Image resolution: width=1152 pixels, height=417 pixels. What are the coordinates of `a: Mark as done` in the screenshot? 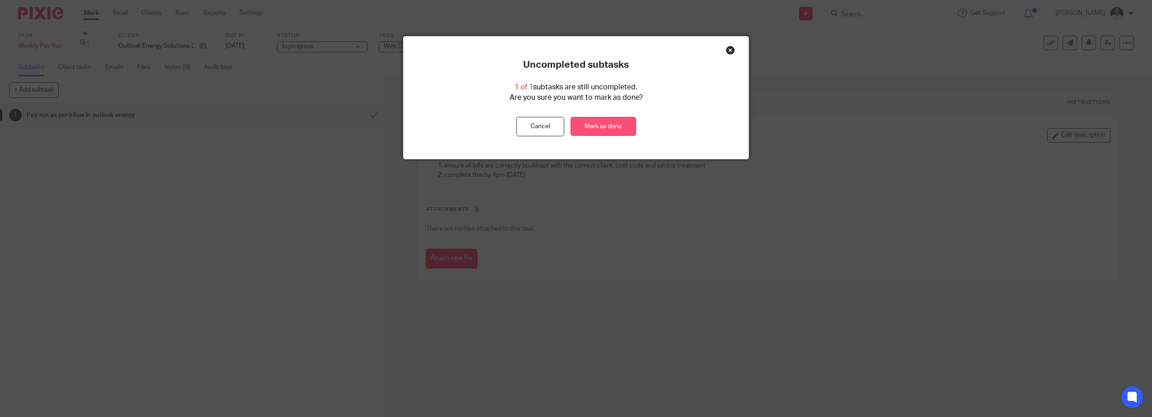 It's located at (603, 126).